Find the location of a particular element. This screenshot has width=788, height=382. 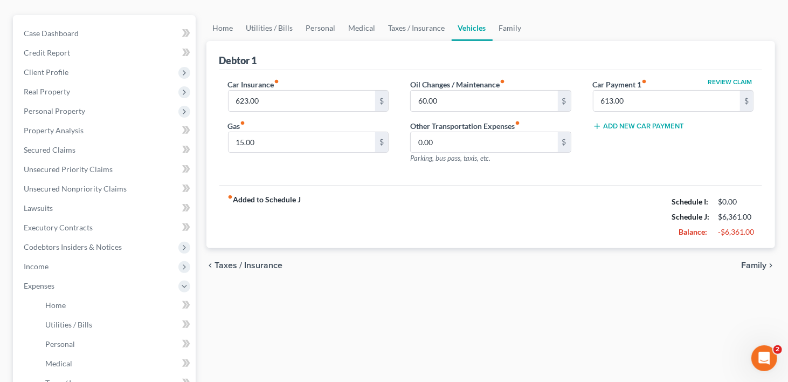

span: Taxes / Insurance is located at coordinates (249, 265).